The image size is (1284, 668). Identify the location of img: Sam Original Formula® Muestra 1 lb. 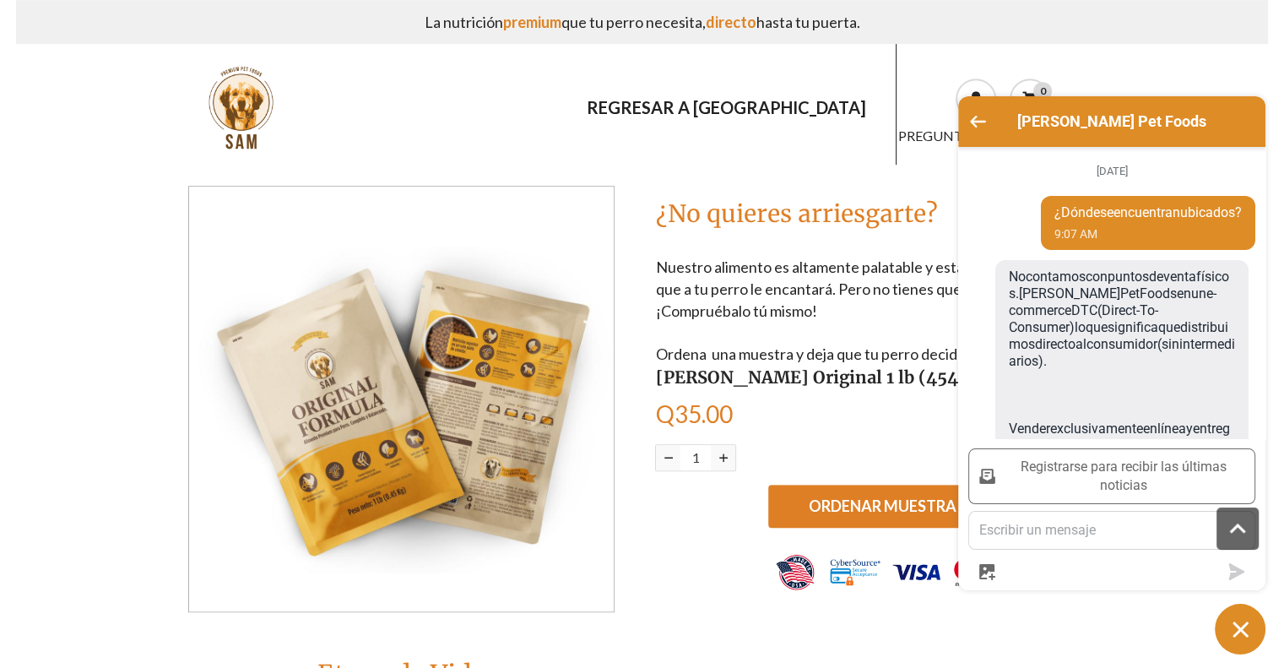
(402, 399).